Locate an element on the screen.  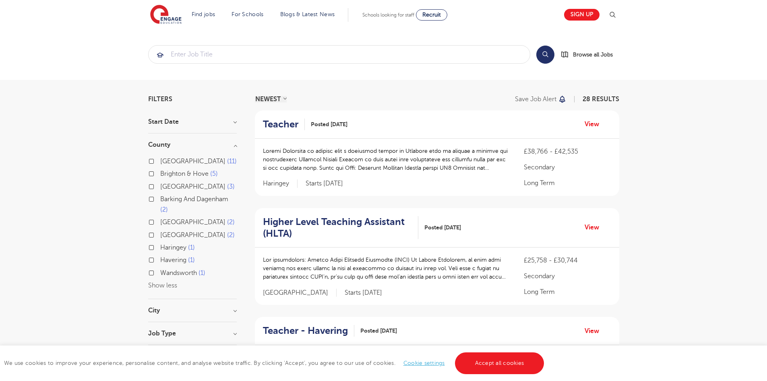
span: Havering is located at coordinates (173, 260).